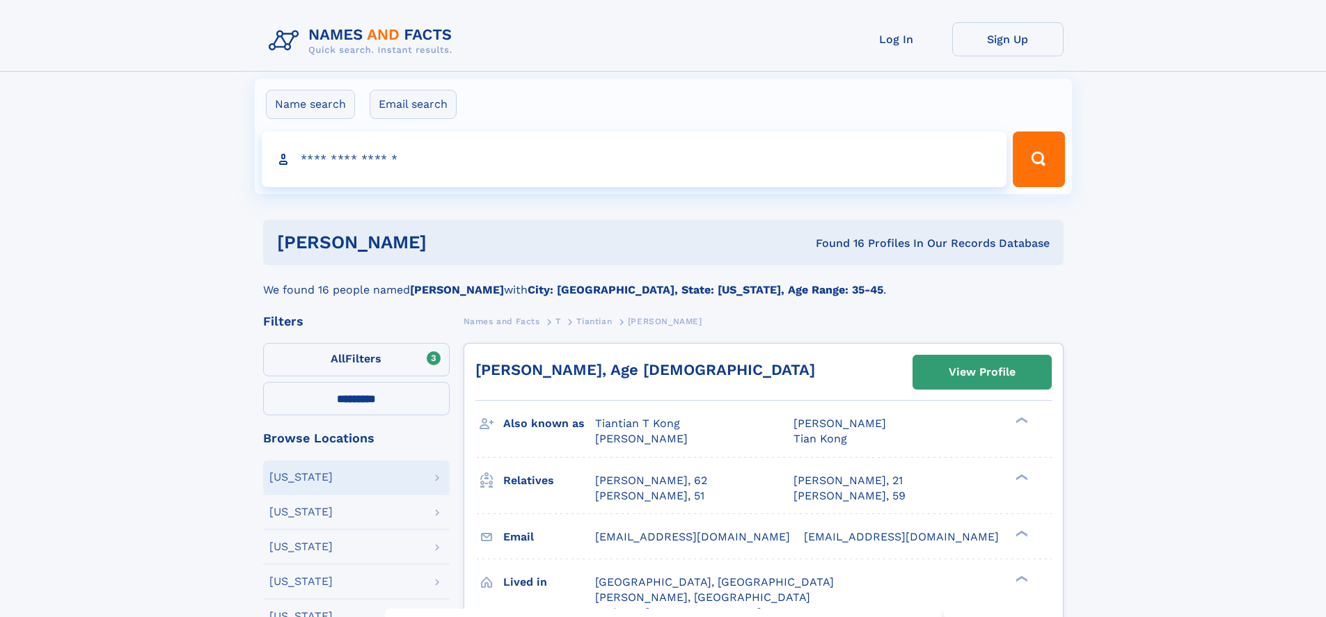  I want to click on div: We found 16 people named with ., so click(663, 282).